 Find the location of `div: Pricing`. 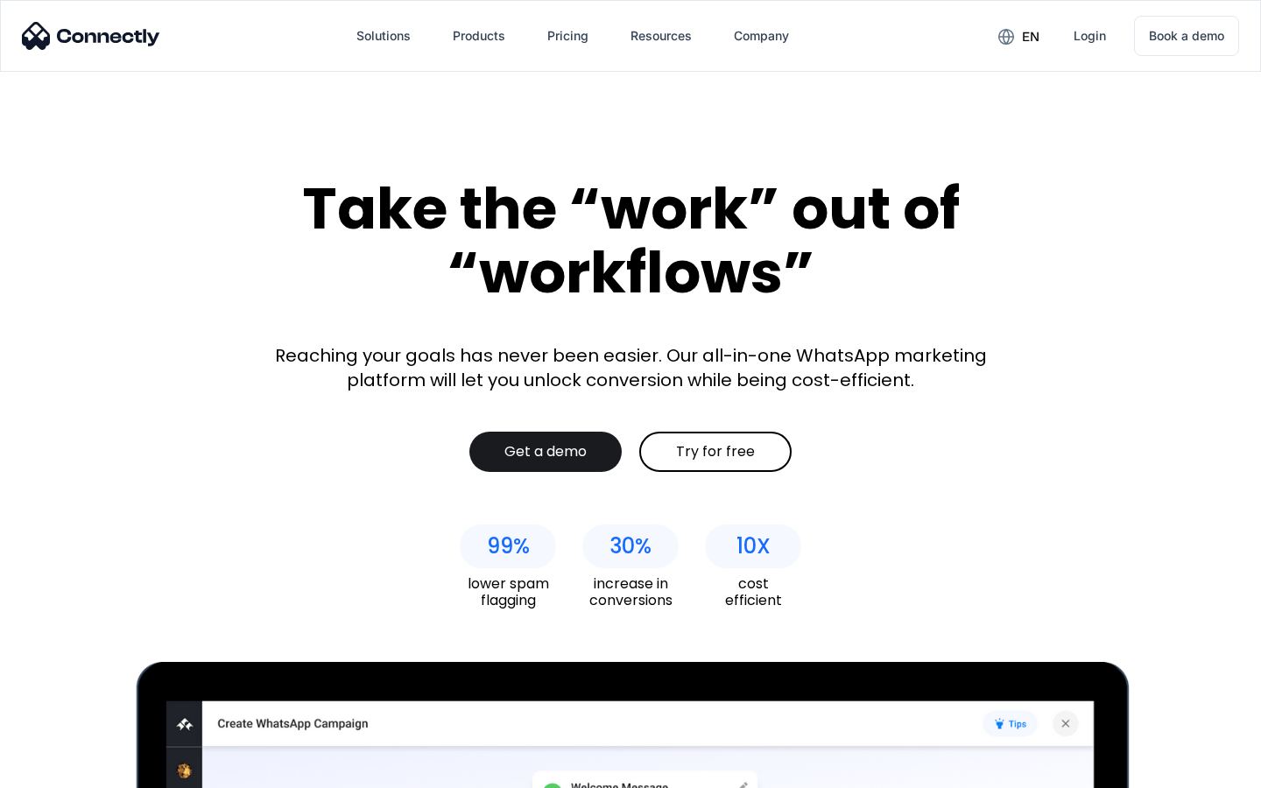

div: Pricing is located at coordinates (567, 36).